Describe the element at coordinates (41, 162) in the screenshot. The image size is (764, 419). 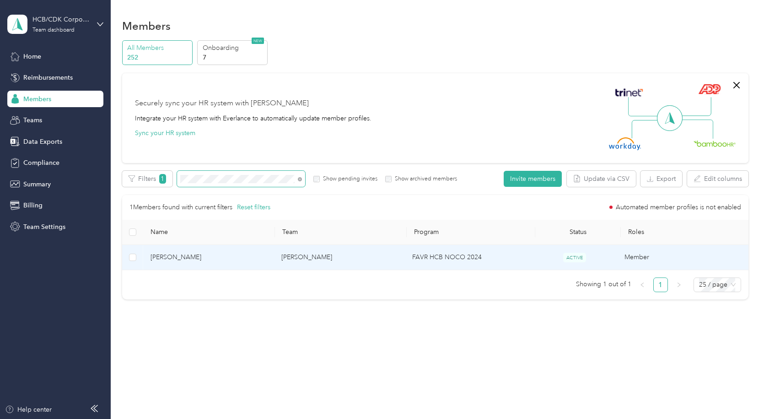
I see `span: Compliance` at that location.